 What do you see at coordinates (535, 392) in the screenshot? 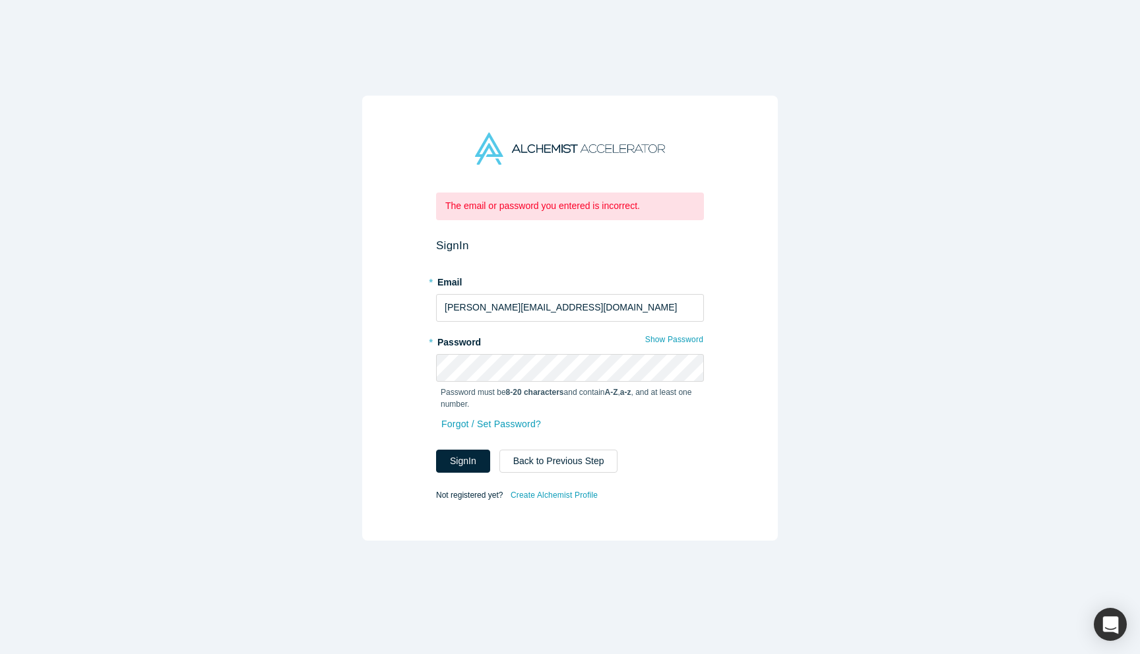
I see `strong: 8-20 characters` at bounding box center [535, 392].